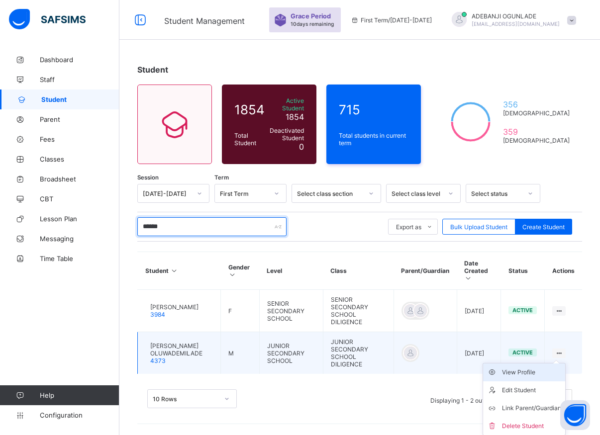 This screenshot has width=600, height=435. Describe the element at coordinates (80, 219) in the screenshot. I see `span: Lesson Plan` at that location.